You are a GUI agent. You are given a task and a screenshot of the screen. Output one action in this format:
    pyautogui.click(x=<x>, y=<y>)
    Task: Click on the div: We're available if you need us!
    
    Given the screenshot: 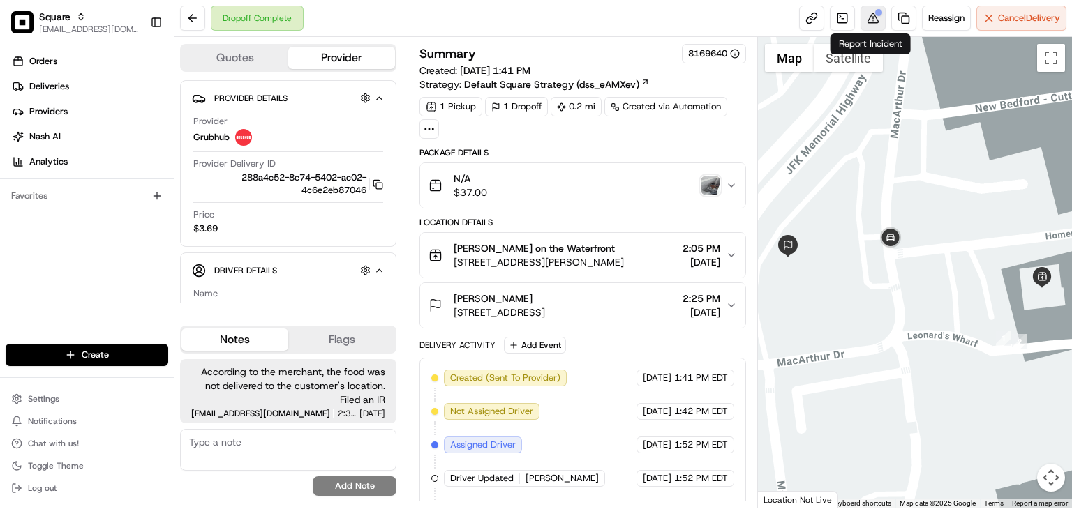 What is the action you would take?
    pyautogui.click(x=112, y=153)
    